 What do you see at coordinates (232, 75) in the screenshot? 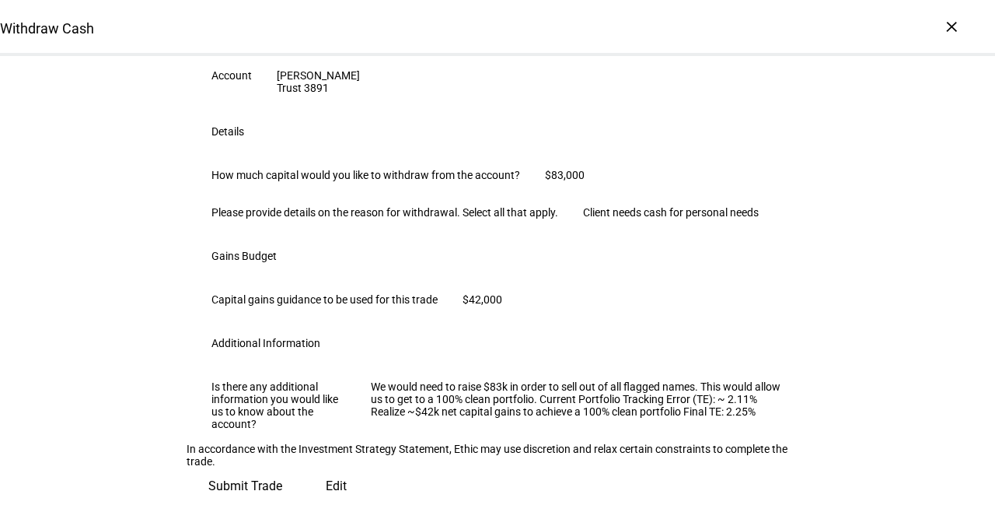
I see `div: Account` at bounding box center [232, 75].